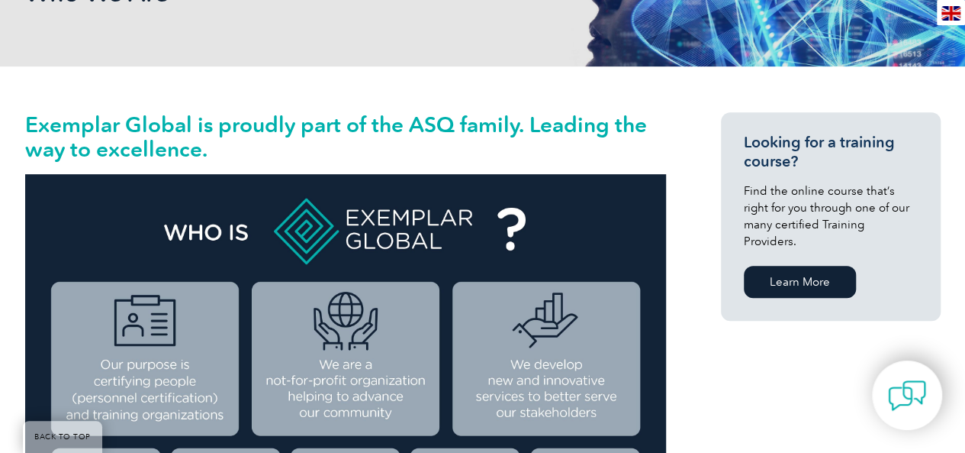 This screenshot has height=453, width=965. I want to click on a: Learn More, so click(800, 282).